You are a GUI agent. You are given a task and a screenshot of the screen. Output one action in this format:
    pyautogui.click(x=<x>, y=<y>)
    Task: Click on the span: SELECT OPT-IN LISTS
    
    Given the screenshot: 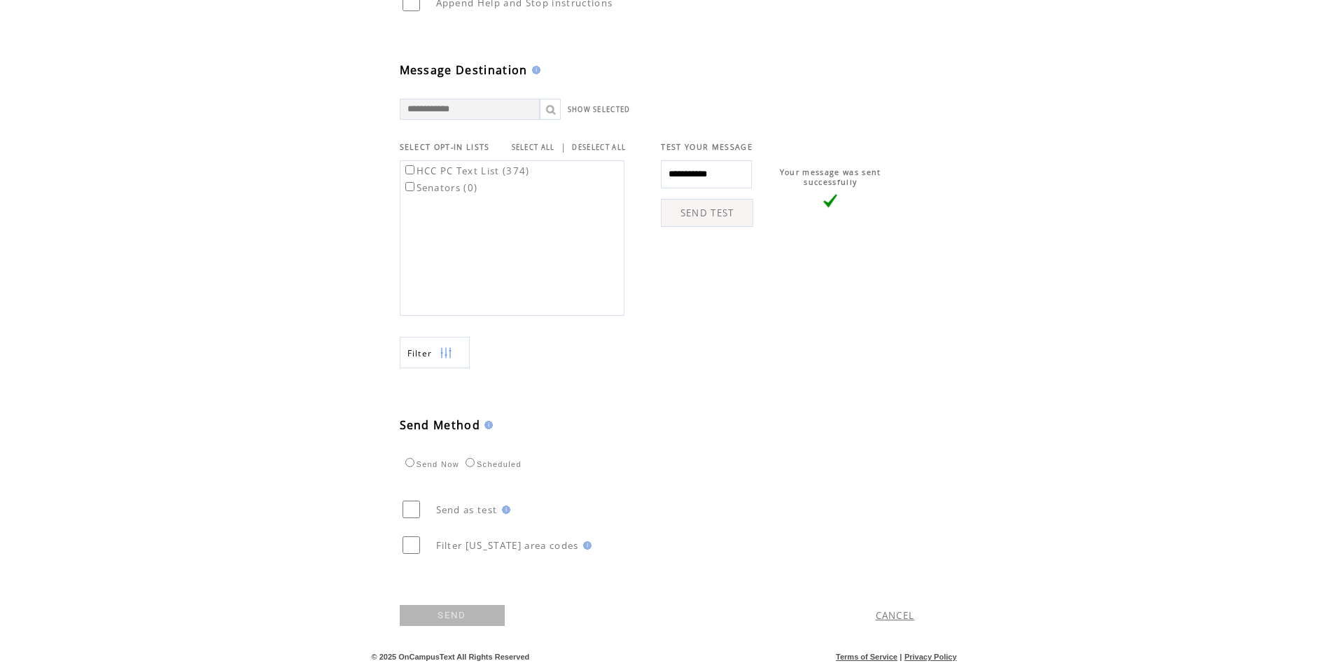 What is the action you would take?
    pyautogui.click(x=445, y=147)
    